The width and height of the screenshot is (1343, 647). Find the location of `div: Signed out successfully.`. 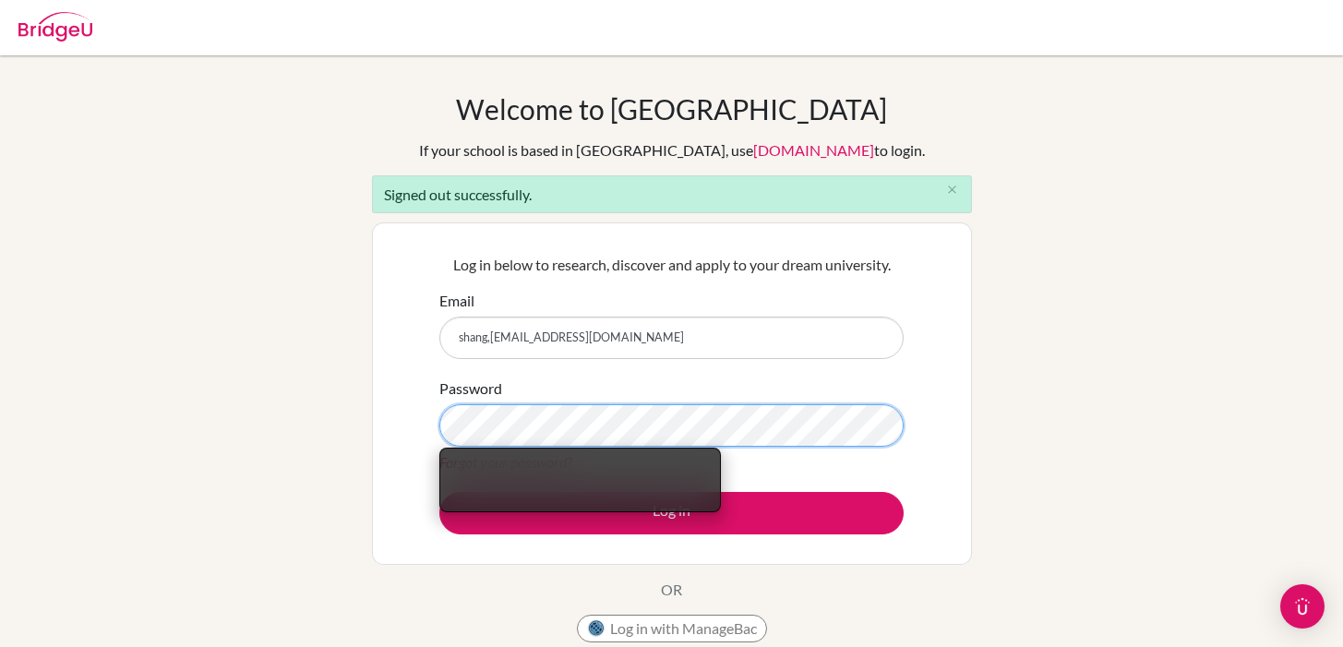

div: Signed out successfully. is located at coordinates (672, 194).